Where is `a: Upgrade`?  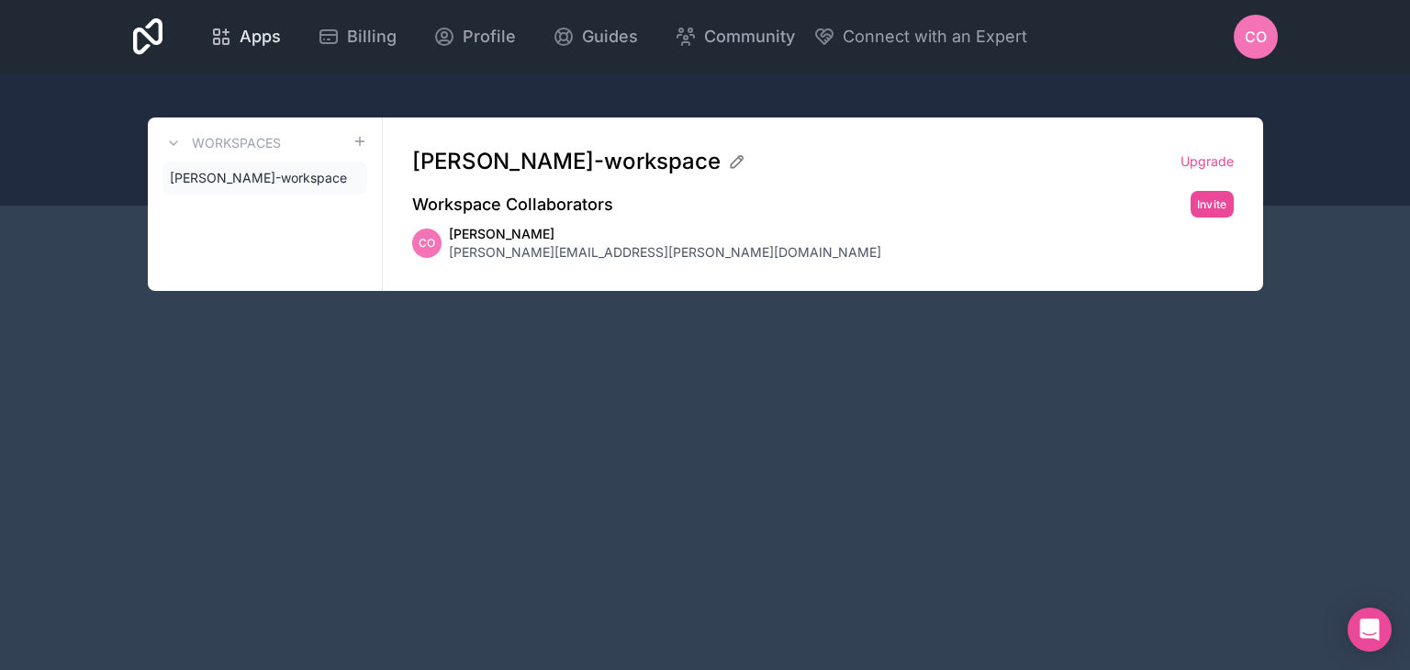 a: Upgrade is located at coordinates (1207, 162).